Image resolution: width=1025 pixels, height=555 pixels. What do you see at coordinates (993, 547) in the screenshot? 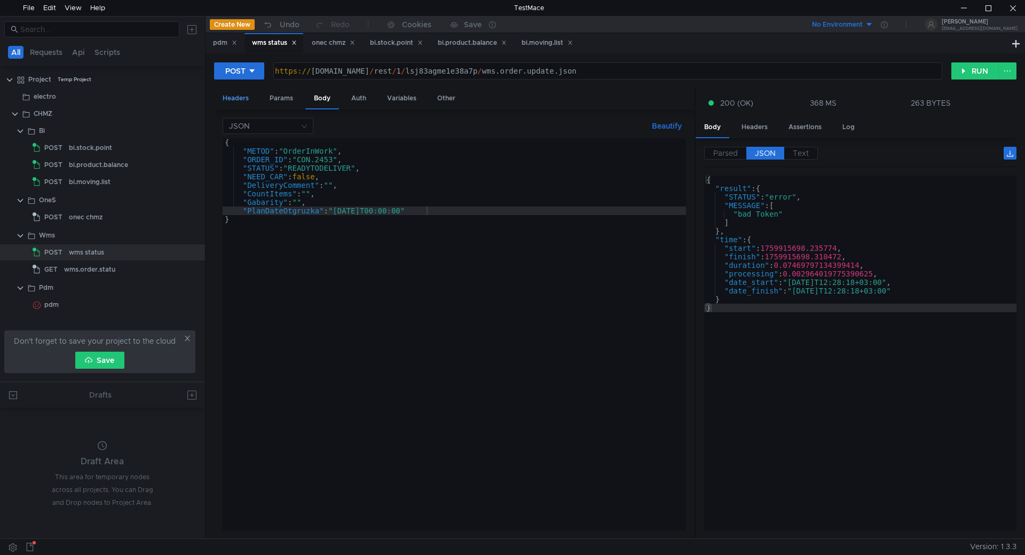
I see `span: Version: 1.3.3` at bounding box center [993, 547].